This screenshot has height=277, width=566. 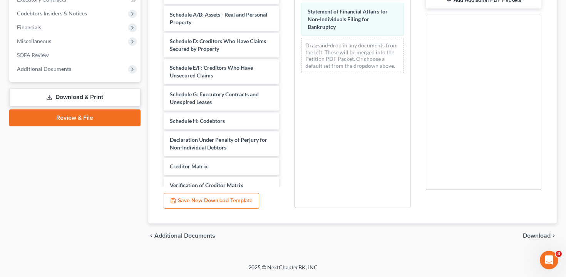 I want to click on a: Download & Print, so click(x=75, y=97).